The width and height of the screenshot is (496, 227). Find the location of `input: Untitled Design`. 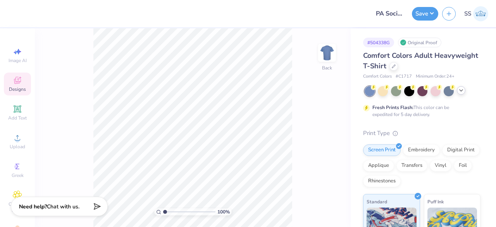

input: Untitled Design is located at coordinates (389, 14).